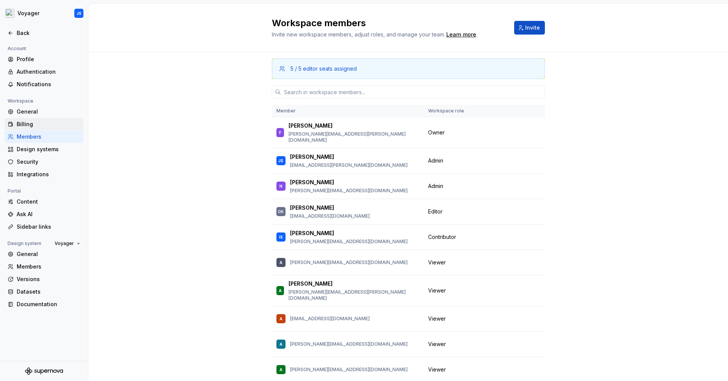 The image size is (728, 381). Describe the element at coordinates (49, 162) in the screenshot. I see `div: Security` at that location.